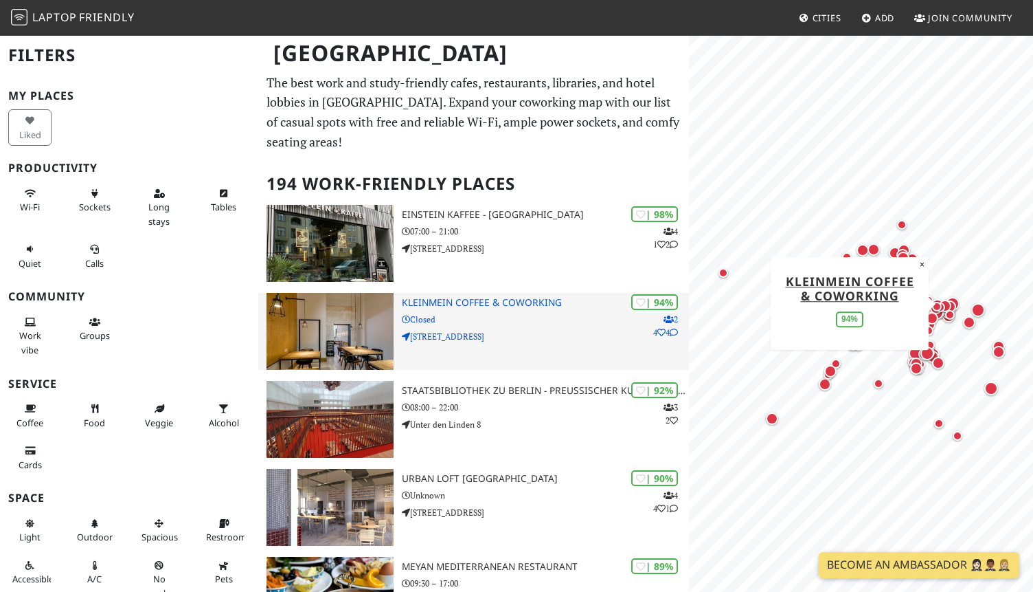 This screenshot has height=592, width=1033. Describe the element at coordinates (94, 263) in the screenshot. I see `span: Video/audio calls` at that location.